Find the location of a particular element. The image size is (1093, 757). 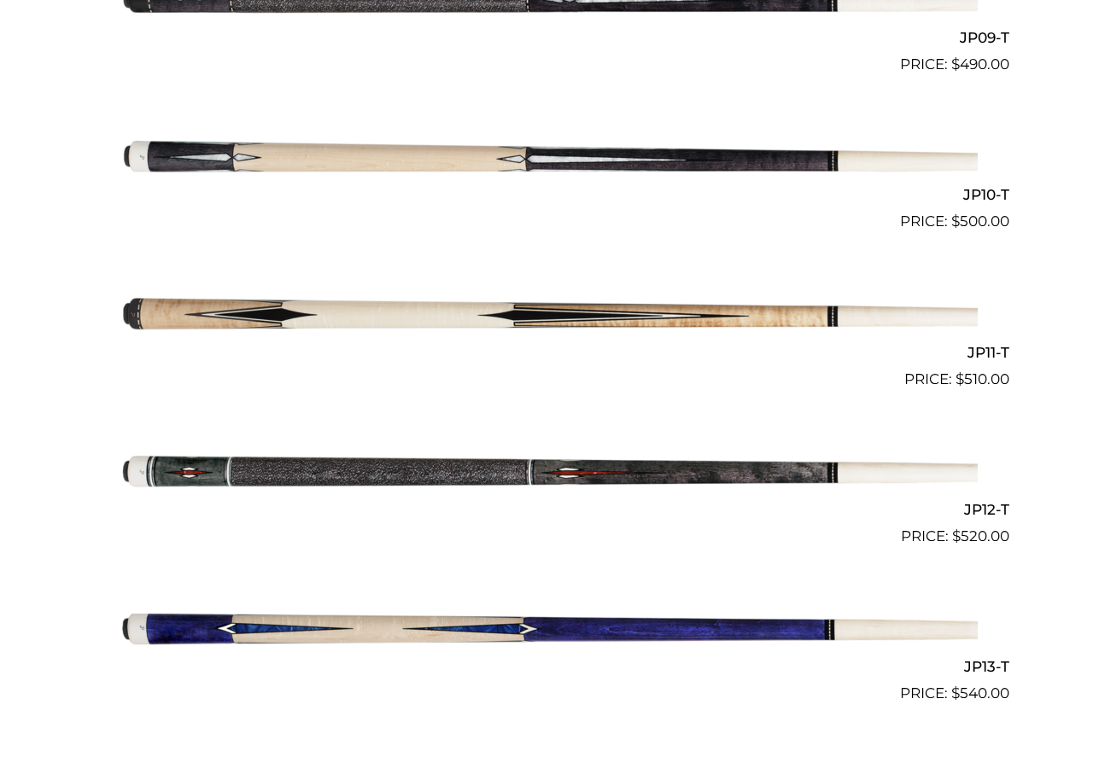

img: JP13-T is located at coordinates (546, 627).